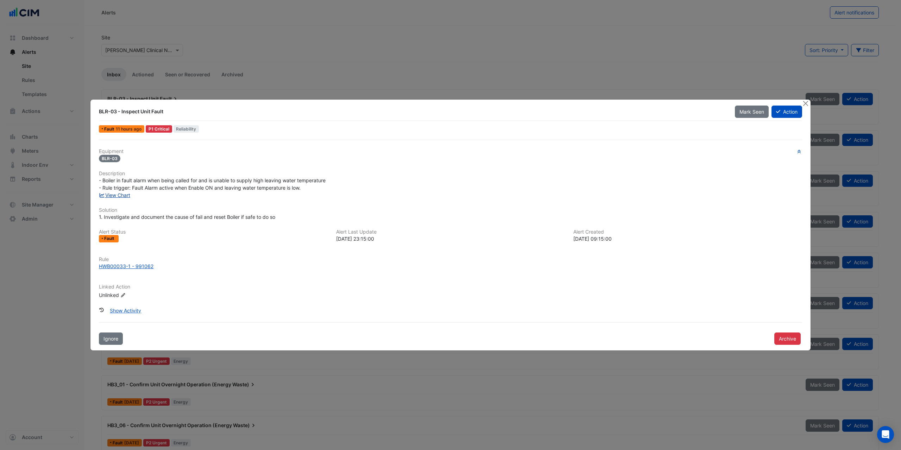 This screenshot has width=901, height=450. I want to click on h6: Solution, so click(450, 210).